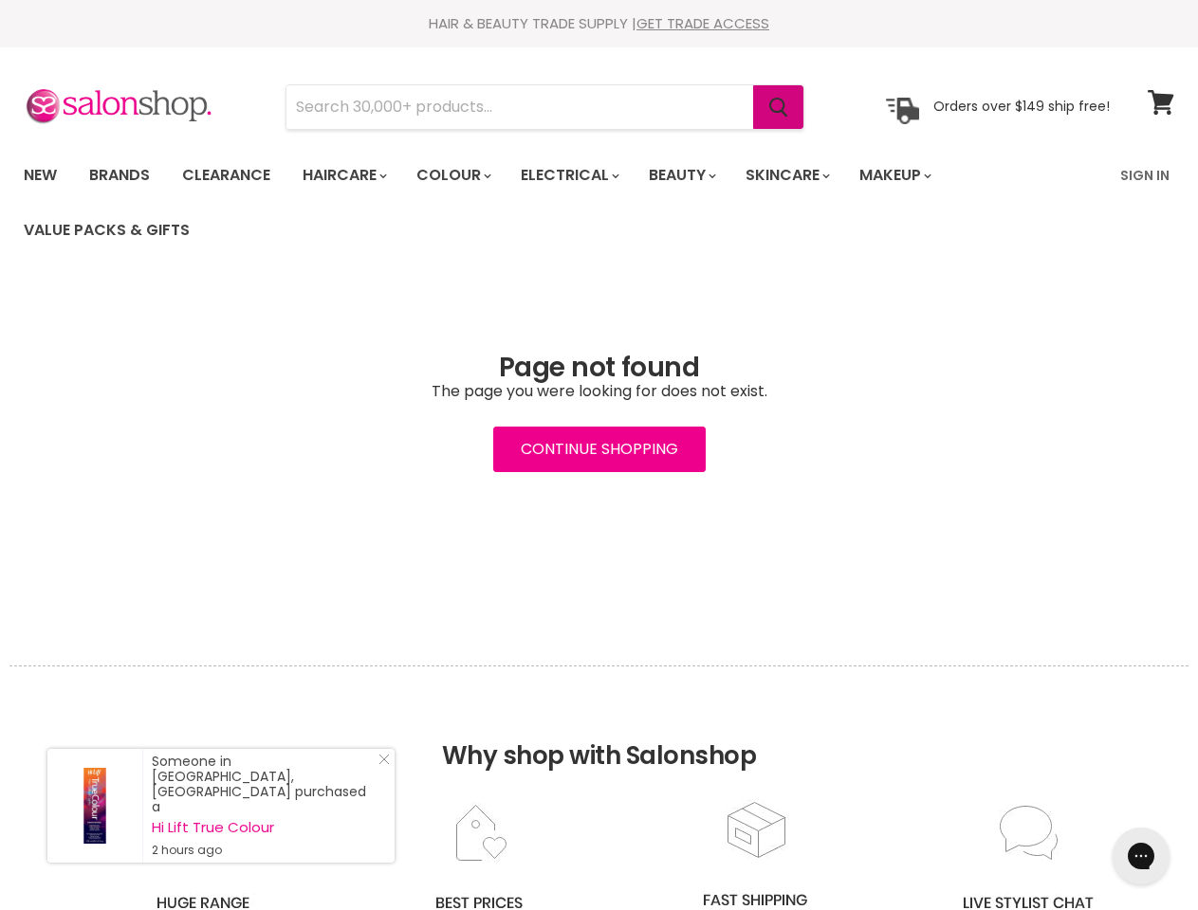 This screenshot has width=1198, height=910. I want to click on a: Brands, so click(120, 175).